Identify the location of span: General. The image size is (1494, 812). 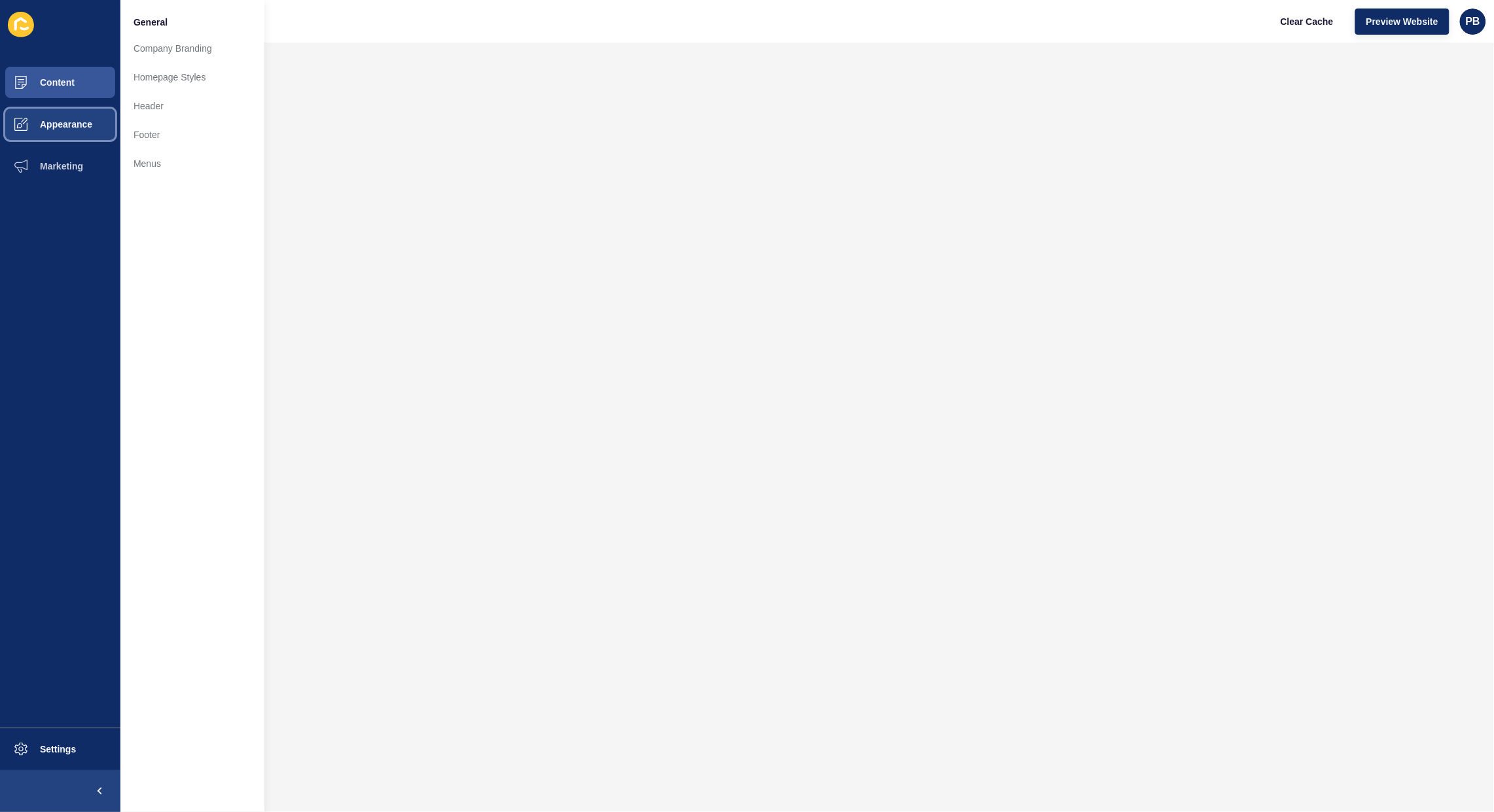
(150, 23).